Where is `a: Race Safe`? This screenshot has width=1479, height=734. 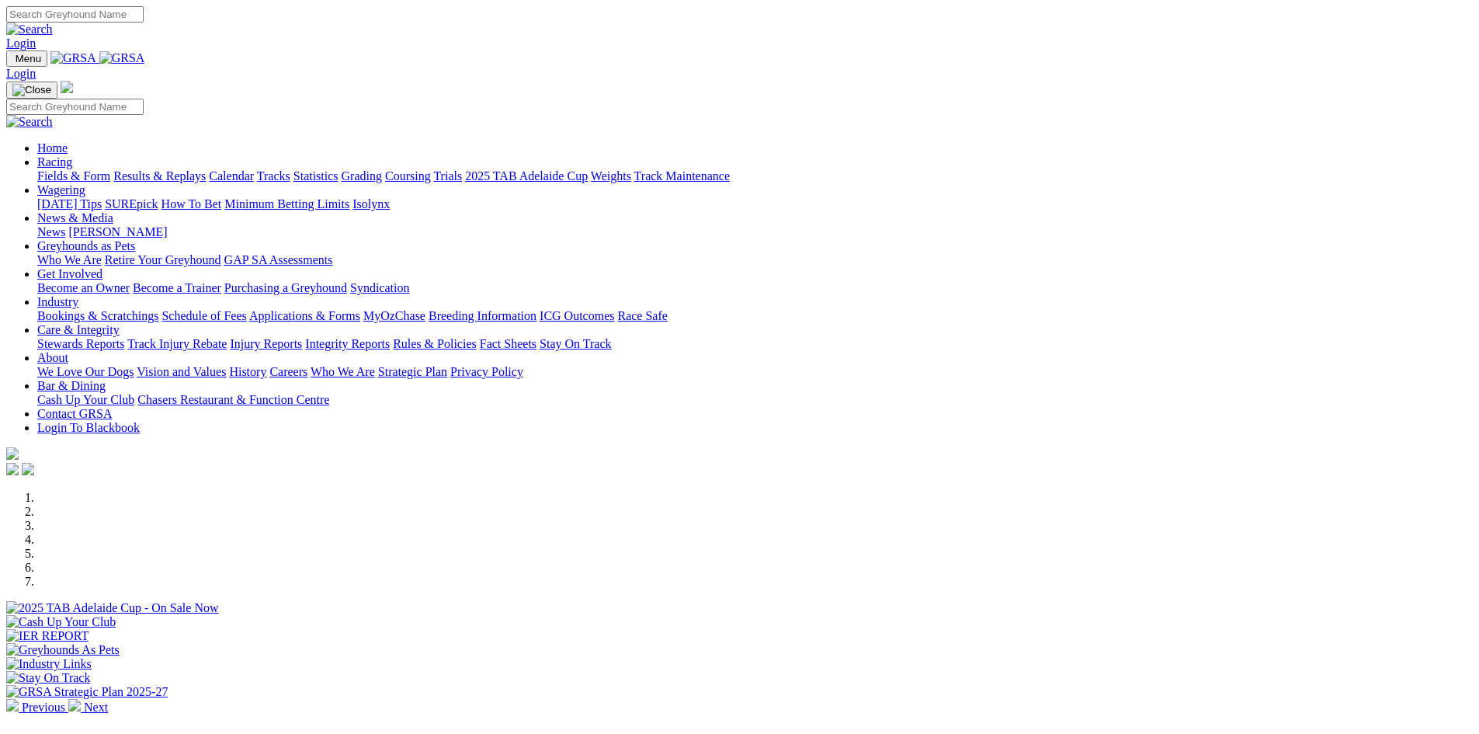
a: Race Safe is located at coordinates (642, 315).